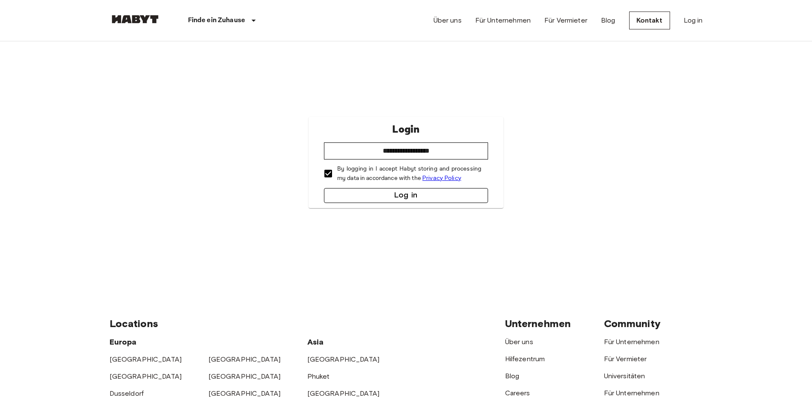 The width and height of the screenshot is (812, 403). What do you see at coordinates (127, 393) in the screenshot?
I see `a: Dusseldorf` at bounding box center [127, 393].